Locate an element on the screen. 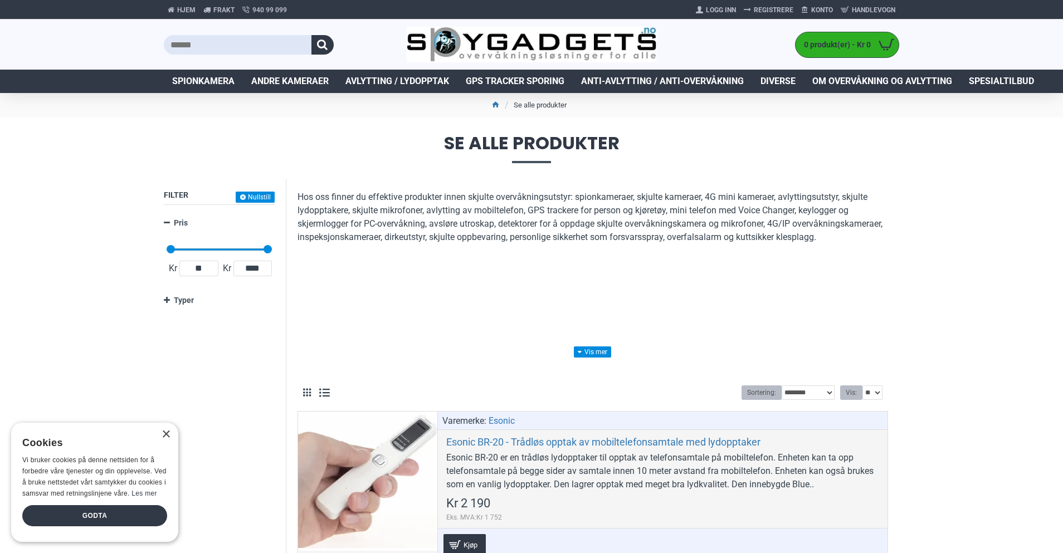 Image resolution: width=1063 pixels, height=553 pixels. a: Esonic BR-20 - Trådløs opptak av mobiltelefonsamtale med lydopptaker Esonic BR-20 - Trådløs oppta... is located at coordinates (368, 481).